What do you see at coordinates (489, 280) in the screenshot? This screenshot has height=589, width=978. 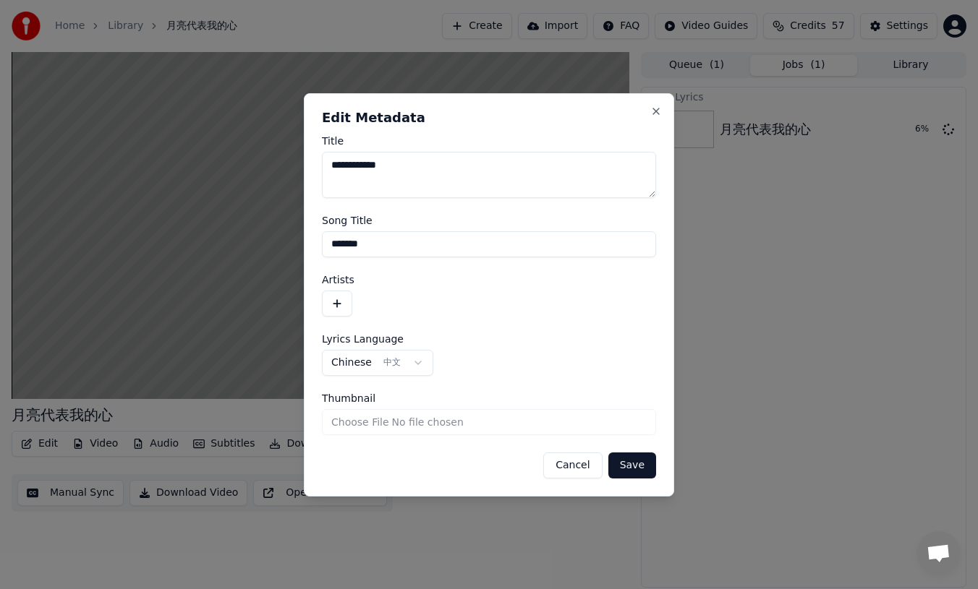 I see `label: Artists` at bounding box center [489, 280].